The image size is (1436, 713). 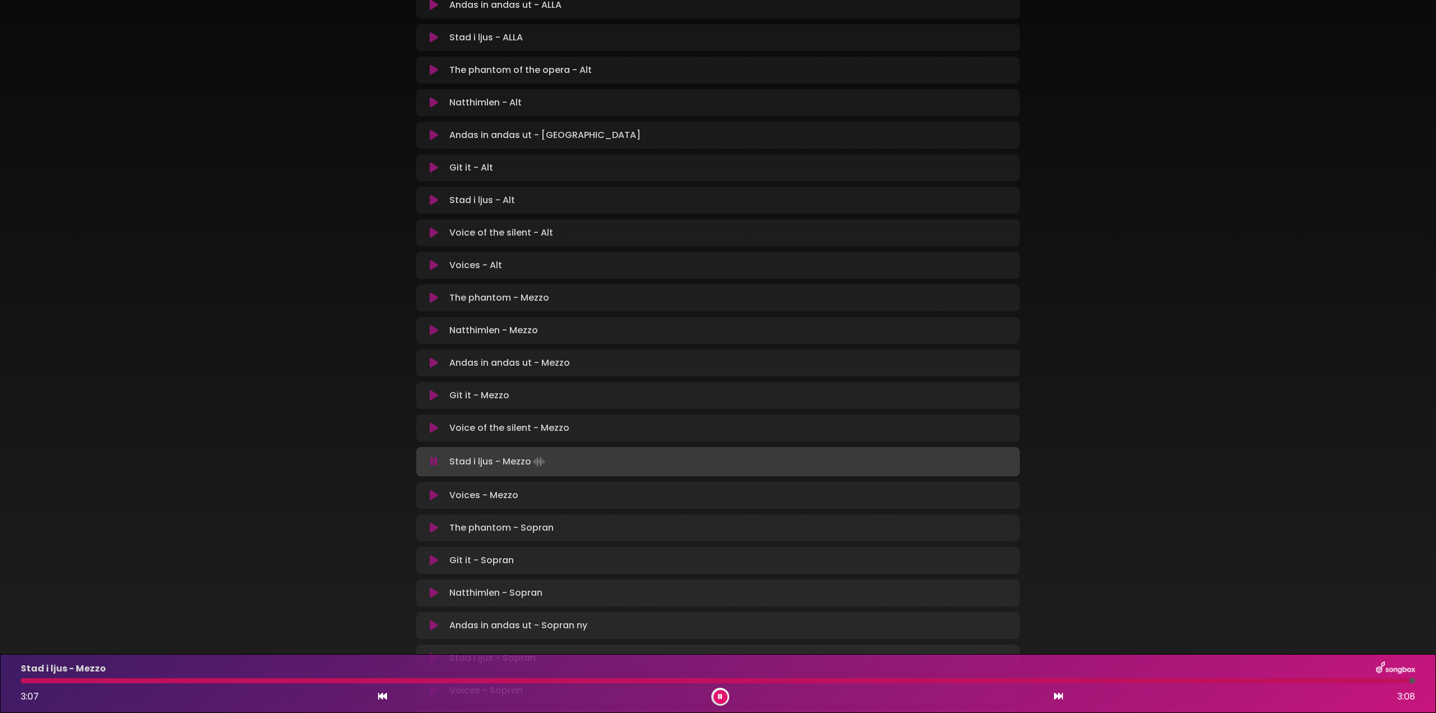 I want to click on span: 3:08, so click(x=1406, y=697).